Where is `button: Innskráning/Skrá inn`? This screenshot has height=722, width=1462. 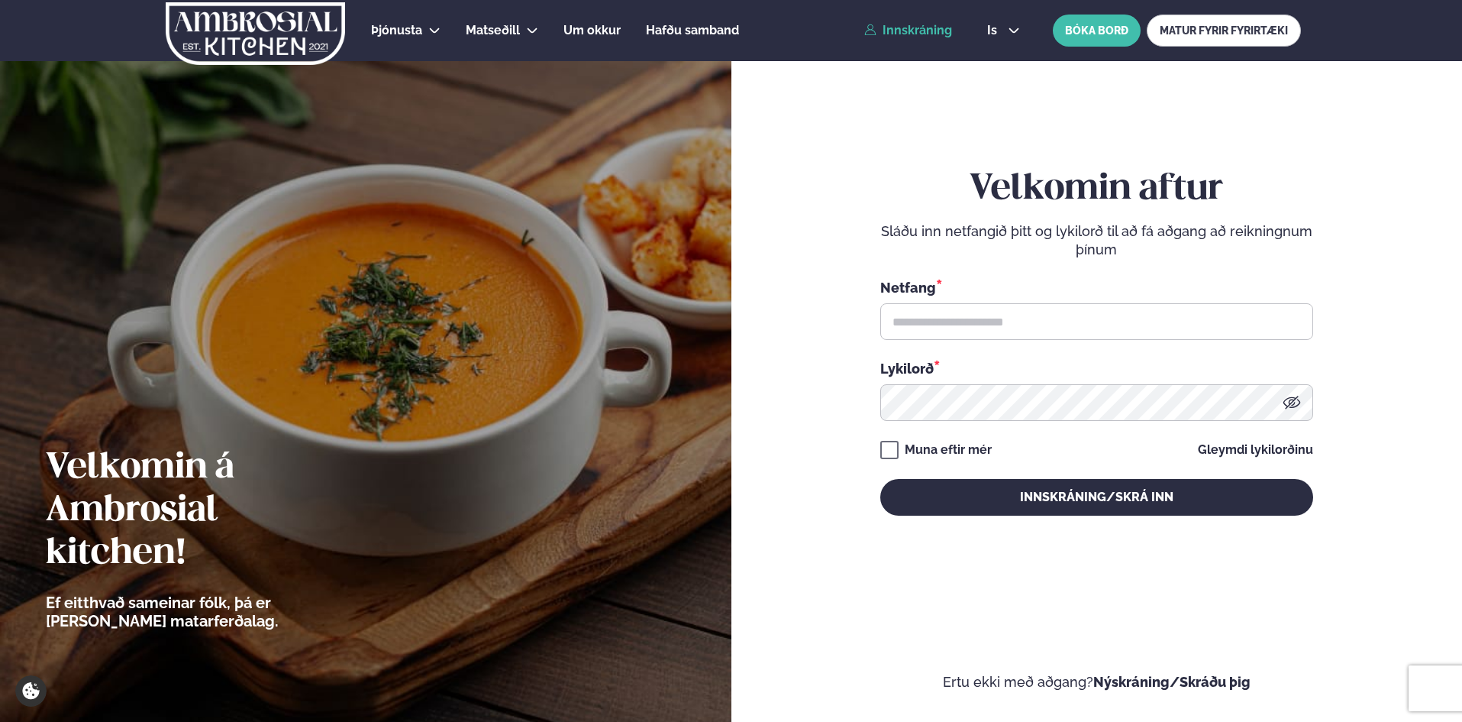 button: Innskráning/Skrá inn is located at coordinates (1096, 497).